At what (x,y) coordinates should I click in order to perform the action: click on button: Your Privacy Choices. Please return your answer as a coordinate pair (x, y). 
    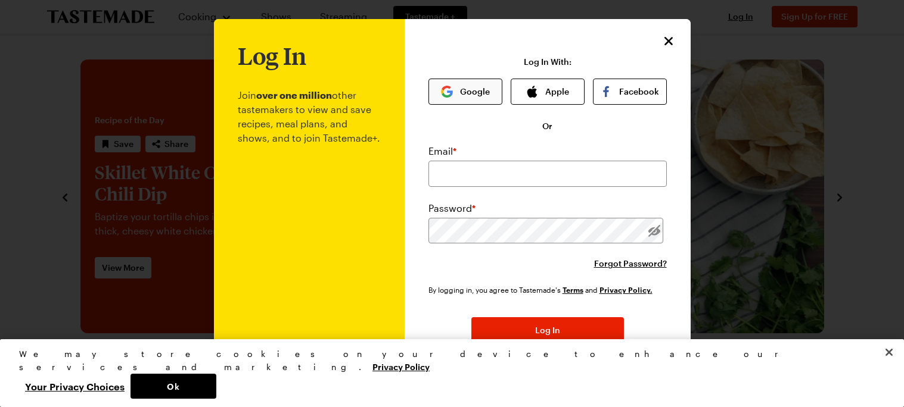
    Looking at the image, I should click on (74, 387).